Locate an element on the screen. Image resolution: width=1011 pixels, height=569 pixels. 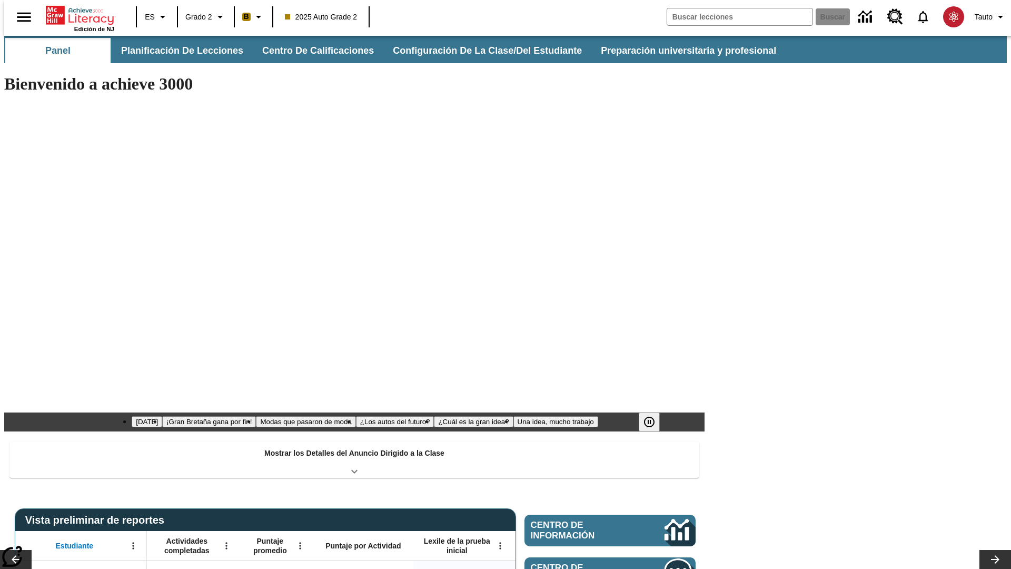
span: Lexile de la prueba inicial is located at coordinates (457, 545).